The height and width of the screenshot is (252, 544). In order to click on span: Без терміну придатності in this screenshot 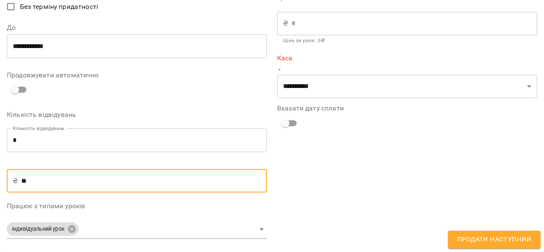, I will do `click(59, 7)`.